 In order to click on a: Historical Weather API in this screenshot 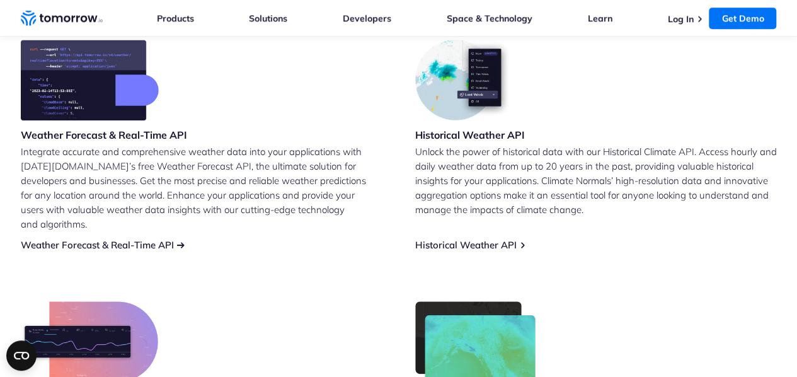, I will do `click(465, 244)`.